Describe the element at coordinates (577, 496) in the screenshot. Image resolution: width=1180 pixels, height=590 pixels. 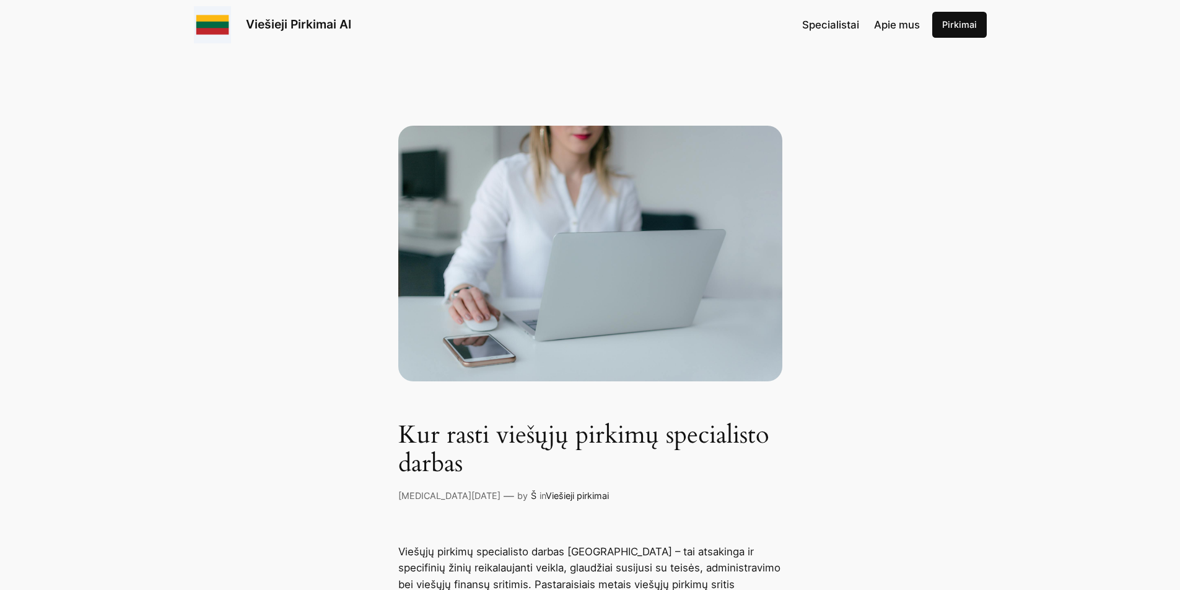
I see `a: Viešieji pirkimai` at that location.